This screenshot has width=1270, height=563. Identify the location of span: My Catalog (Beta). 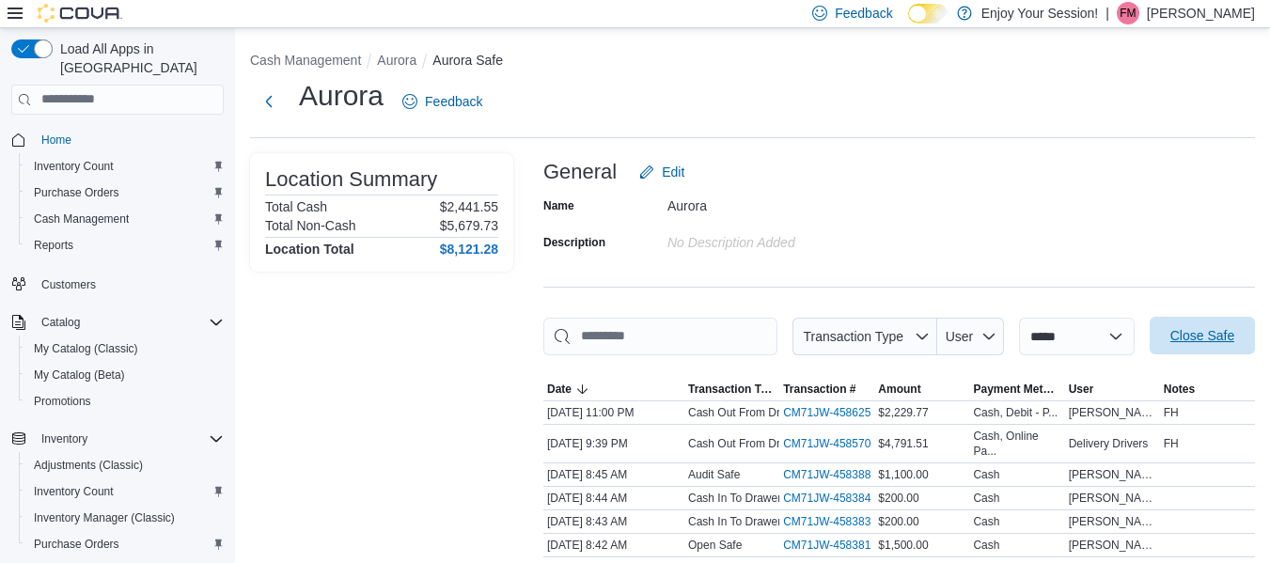
(79, 375).